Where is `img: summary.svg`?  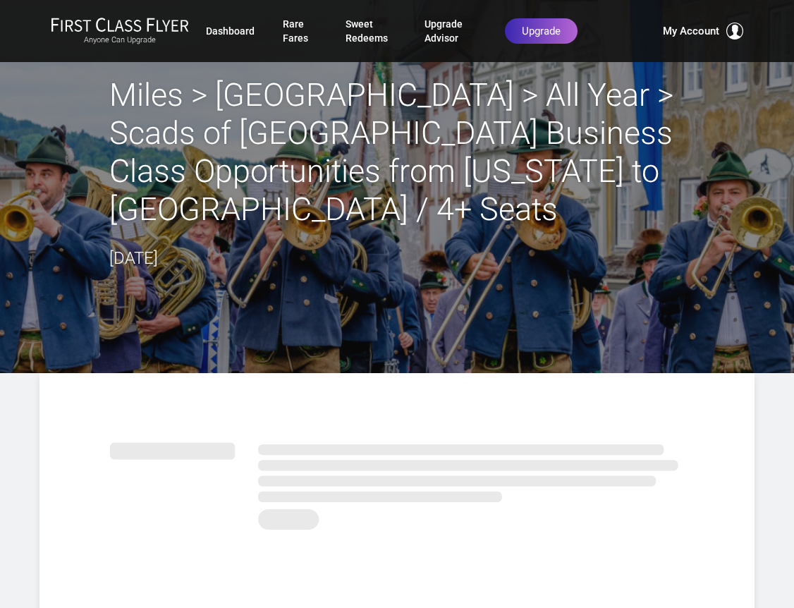 img: summary.svg is located at coordinates (396, 483).